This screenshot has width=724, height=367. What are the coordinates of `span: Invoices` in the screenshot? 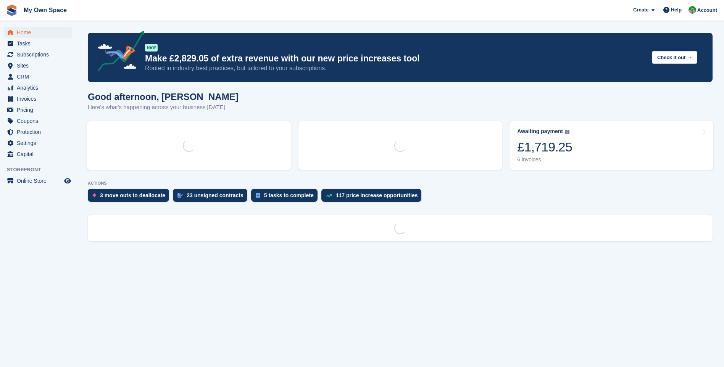 It's located at (40, 99).